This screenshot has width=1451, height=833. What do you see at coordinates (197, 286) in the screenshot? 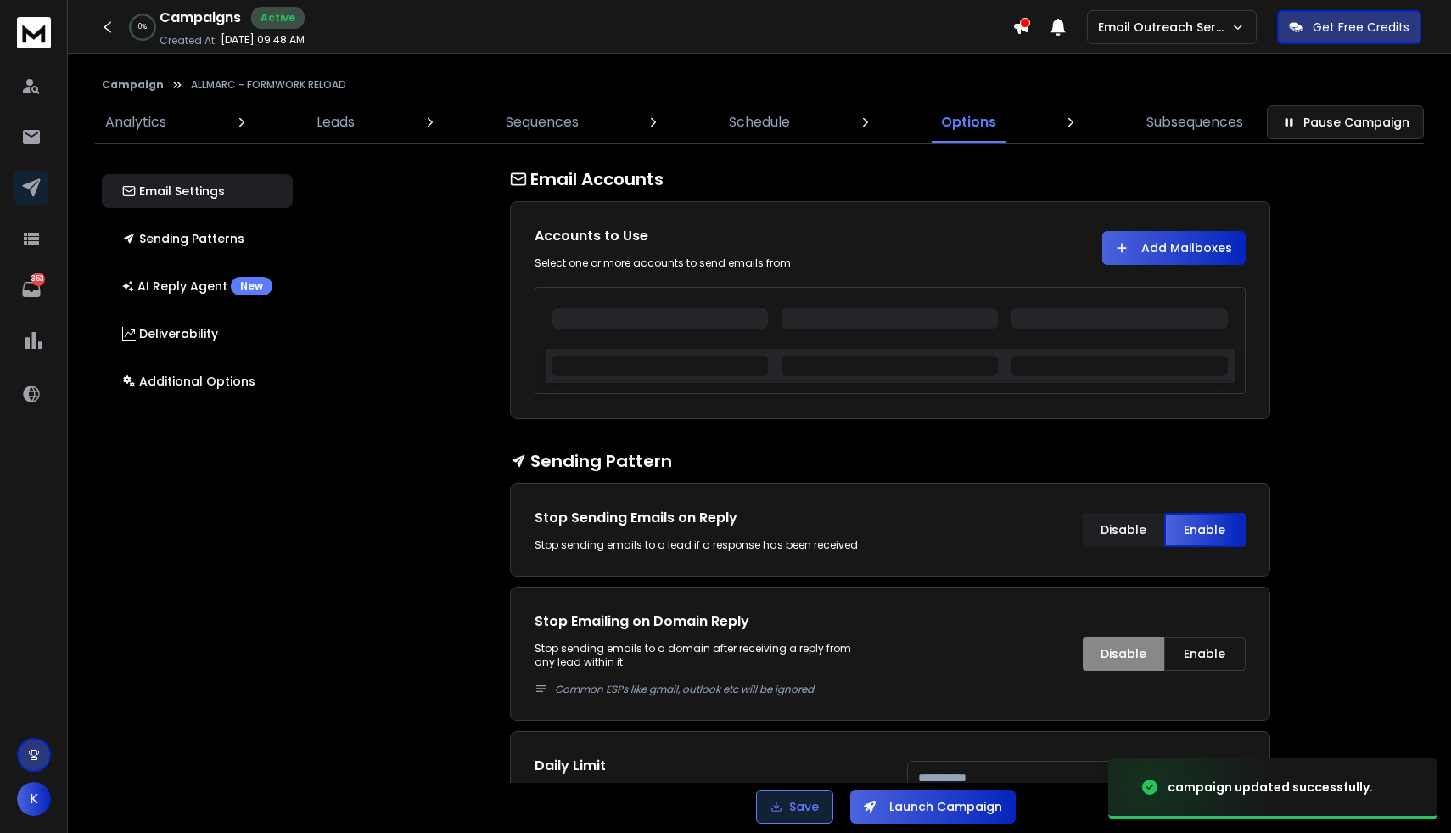
I see `p: AI Reply Agent` at bounding box center [197, 286].